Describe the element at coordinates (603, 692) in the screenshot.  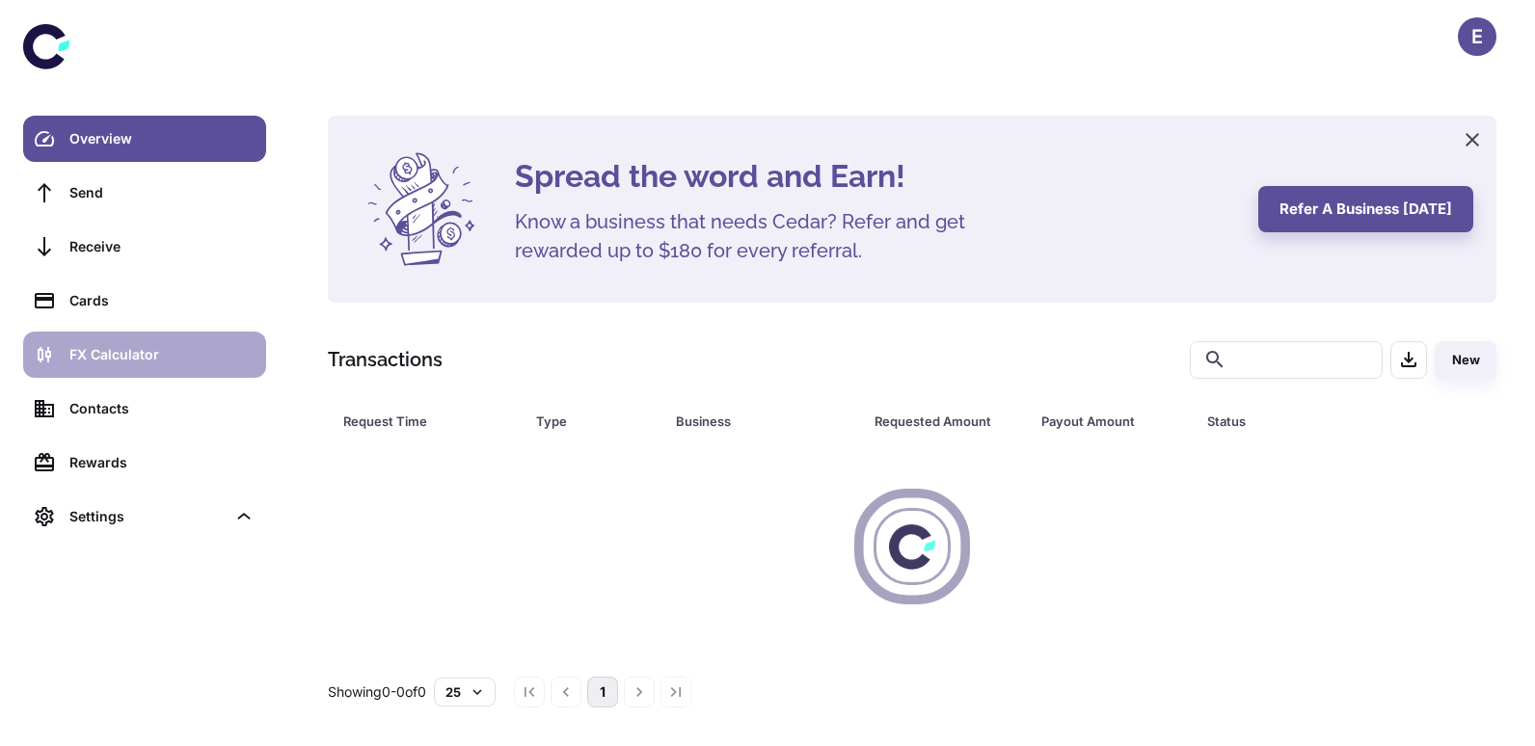
I see `button: page 1` at that location.